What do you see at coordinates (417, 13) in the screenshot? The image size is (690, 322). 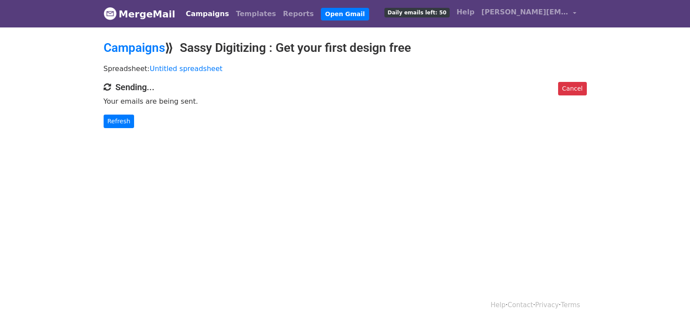 I see `span: Daily emails left: 50` at bounding box center [417, 13].